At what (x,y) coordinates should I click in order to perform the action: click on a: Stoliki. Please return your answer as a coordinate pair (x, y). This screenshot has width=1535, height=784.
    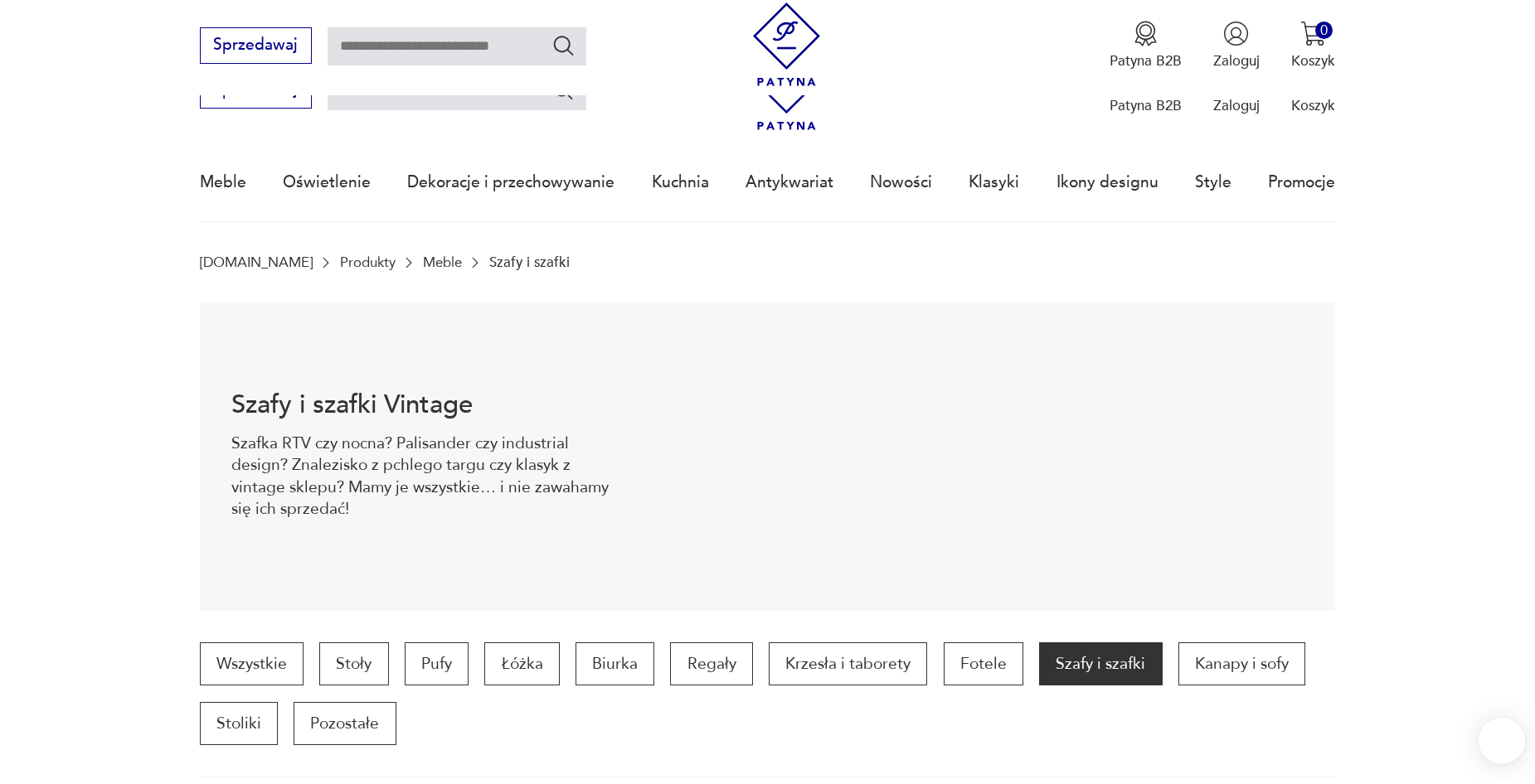
    Looking at the image, I should click on (239, 724).